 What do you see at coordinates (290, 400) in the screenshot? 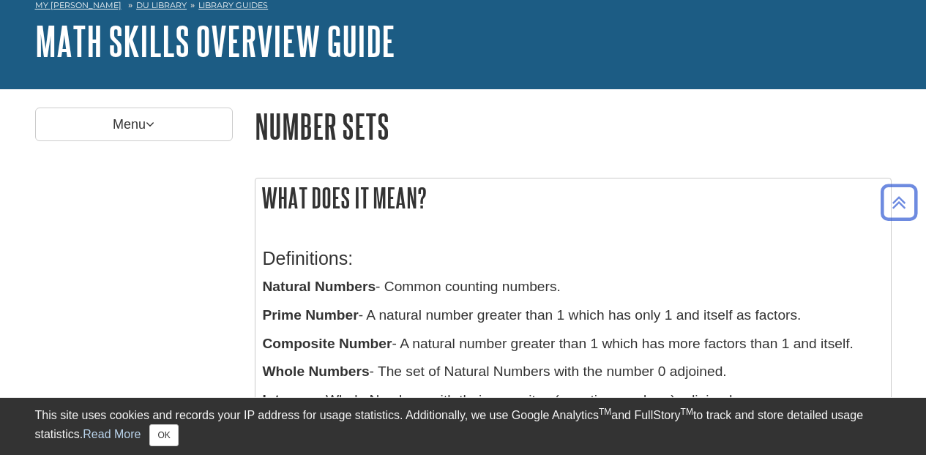
I see `b: Integers` at bounding box center [290, 400].